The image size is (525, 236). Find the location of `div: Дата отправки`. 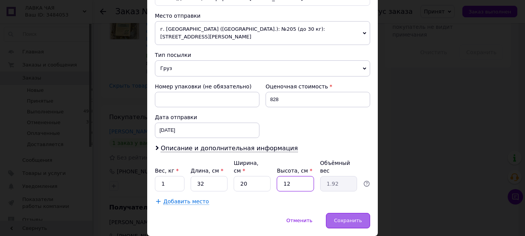

div: Дата отправки is located at coordinates (207, 117).